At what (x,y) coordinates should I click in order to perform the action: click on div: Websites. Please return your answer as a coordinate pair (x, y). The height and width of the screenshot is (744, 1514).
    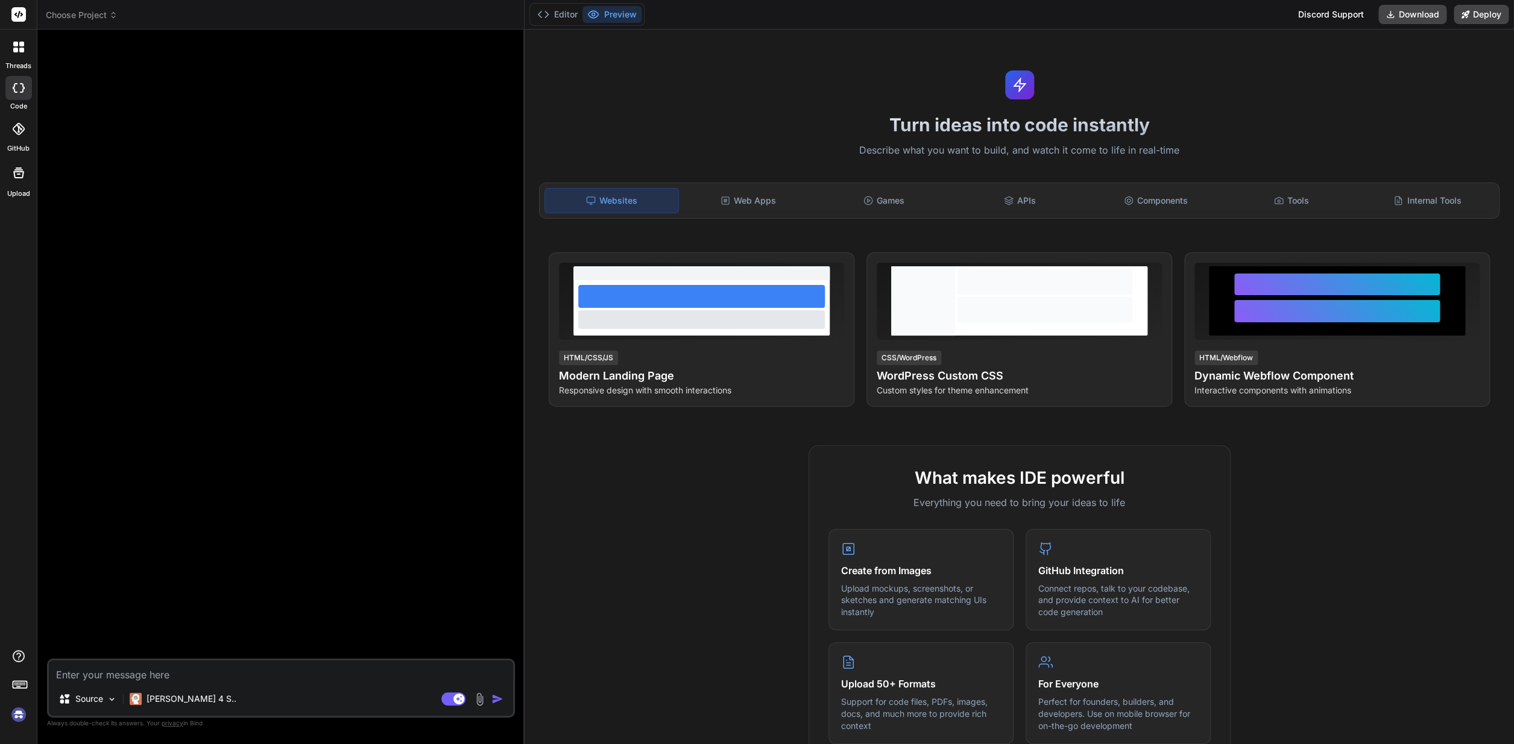
    Looking at the image, I should click on (611, 201).